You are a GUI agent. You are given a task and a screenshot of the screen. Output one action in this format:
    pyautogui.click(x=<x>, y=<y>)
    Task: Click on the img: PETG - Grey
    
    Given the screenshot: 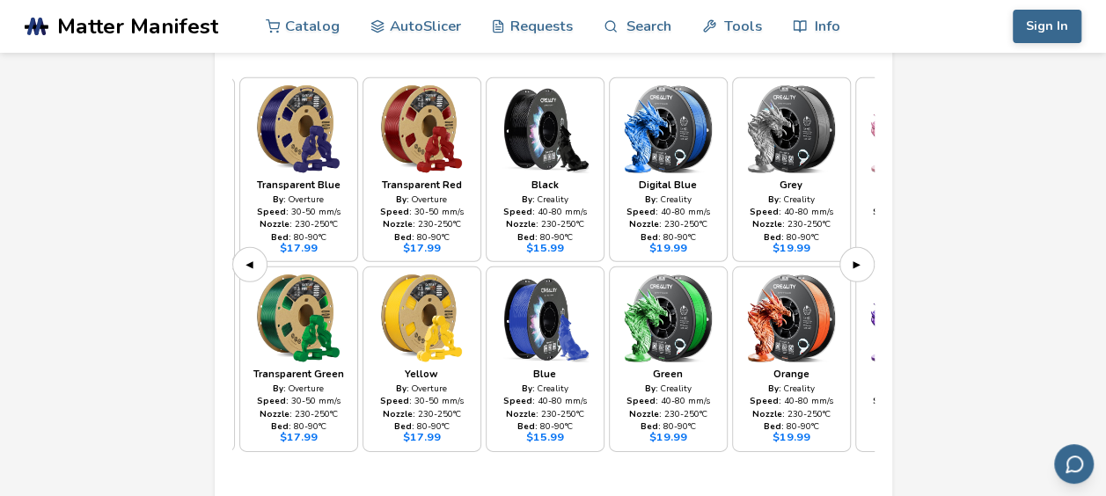 What is the action you would take?
    pyautogui.click(x=791, y=129)
    